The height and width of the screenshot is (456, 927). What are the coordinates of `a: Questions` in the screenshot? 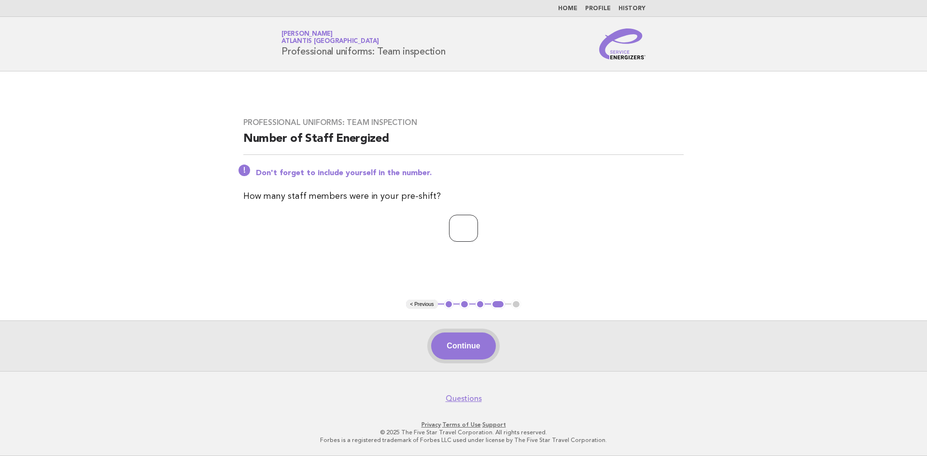 It's located at (463, 399).